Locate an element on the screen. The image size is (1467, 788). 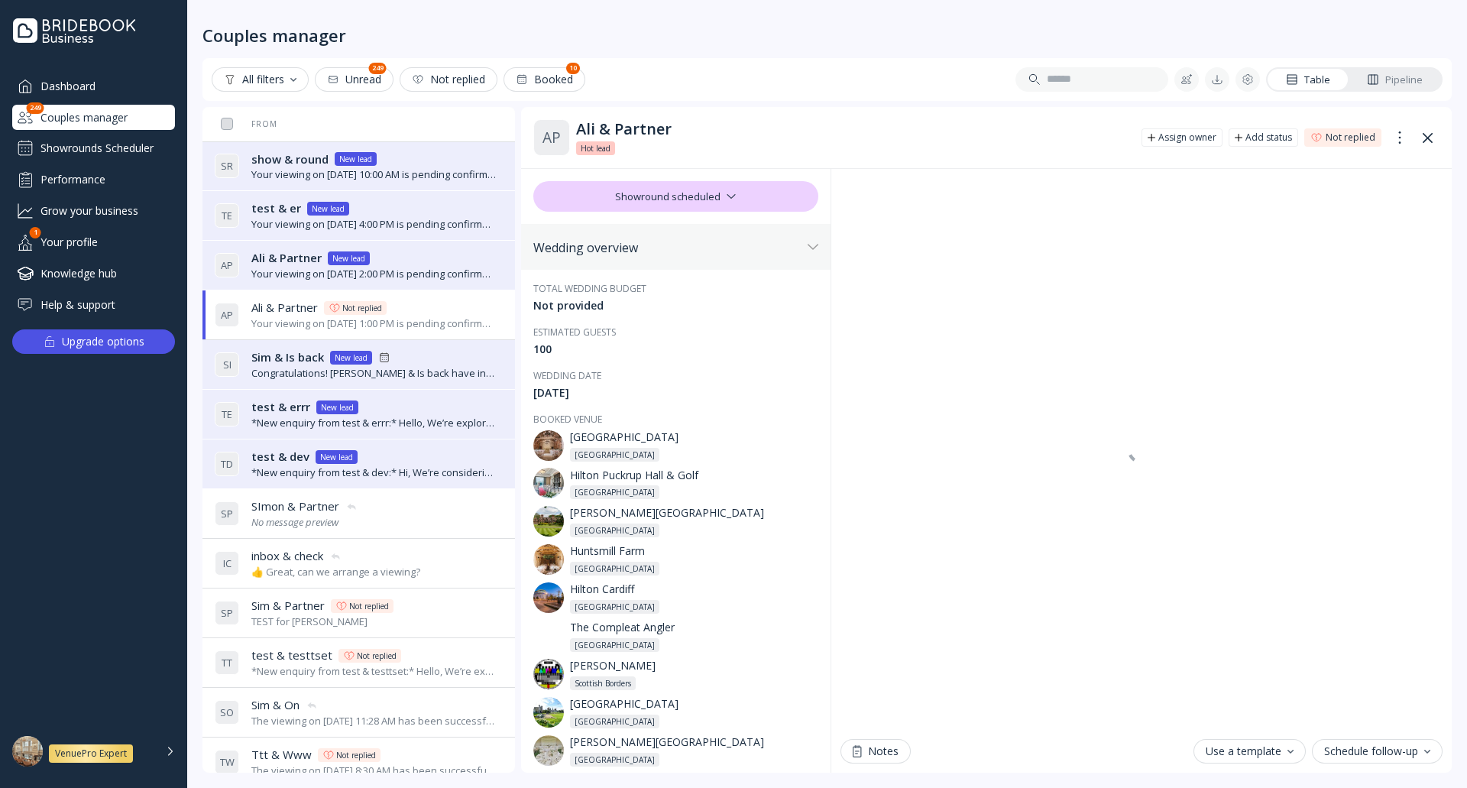
div: S R is located at coordinates (227, 166).